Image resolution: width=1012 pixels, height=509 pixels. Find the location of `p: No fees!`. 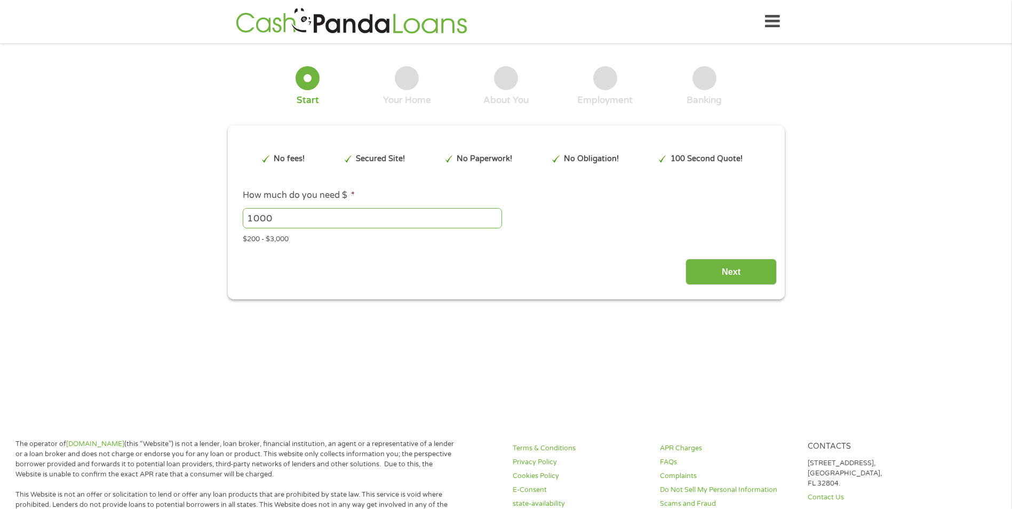

p: No fees! is located at coordinates (289, 159).